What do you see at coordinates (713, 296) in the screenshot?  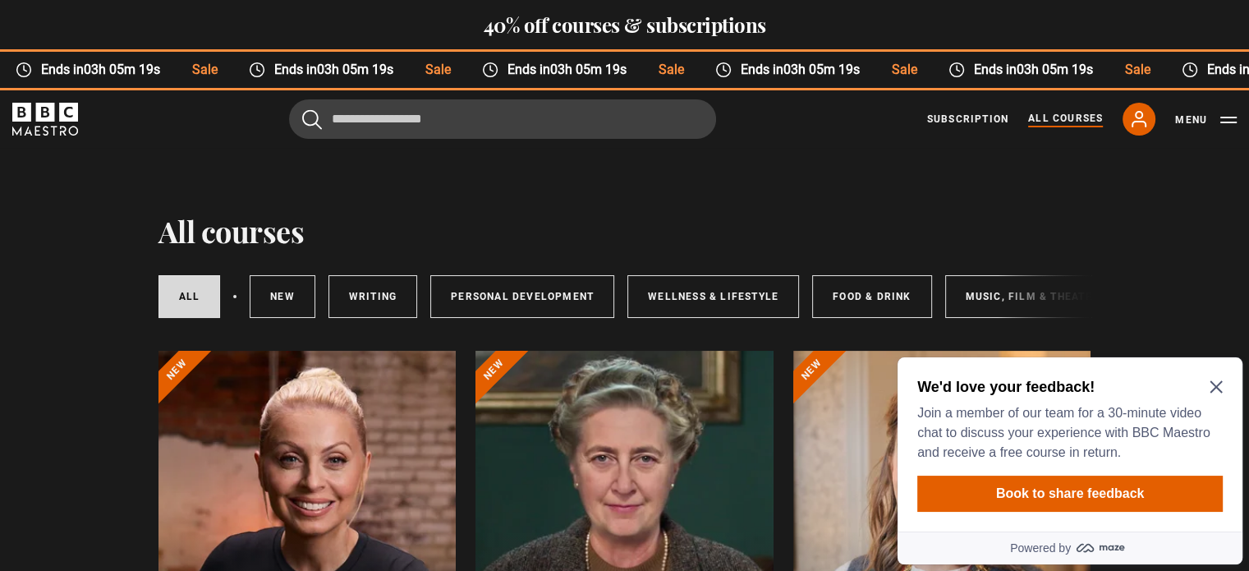 I see `a: Wellness & Lifestyle` at bounding box center [713, 296].